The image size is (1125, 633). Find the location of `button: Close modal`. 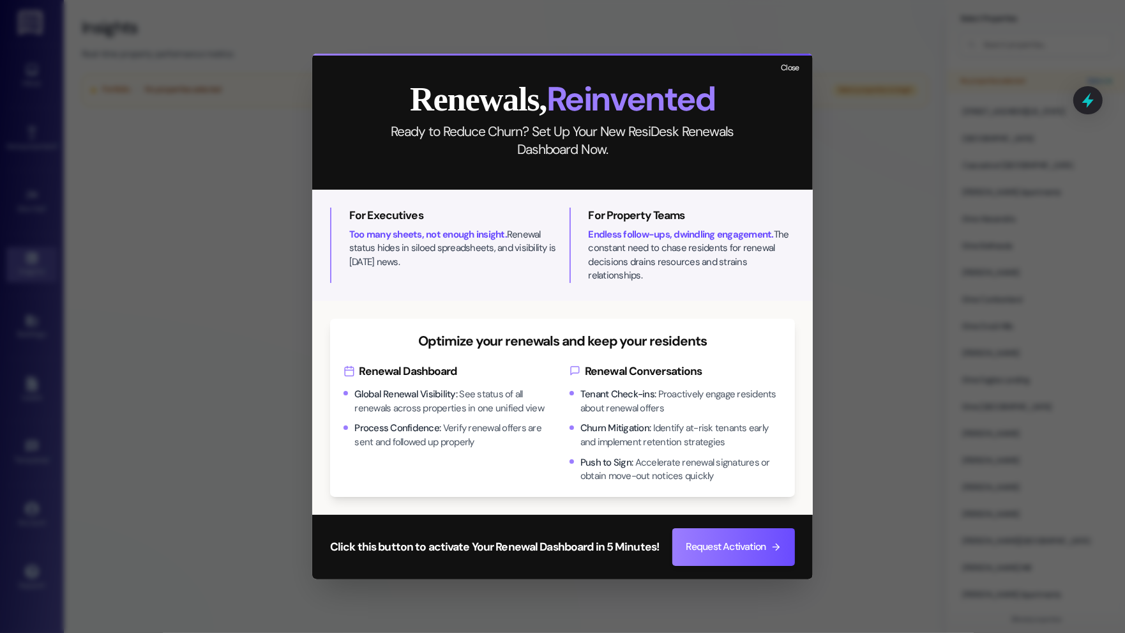

button: Close modal is located at coordinates (790, 68).